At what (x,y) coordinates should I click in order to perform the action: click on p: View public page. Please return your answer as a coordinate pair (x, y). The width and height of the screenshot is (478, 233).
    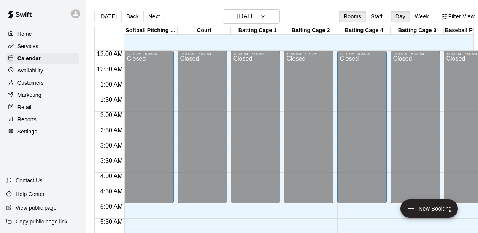
    Looking at the image, I should click on (36, 207).